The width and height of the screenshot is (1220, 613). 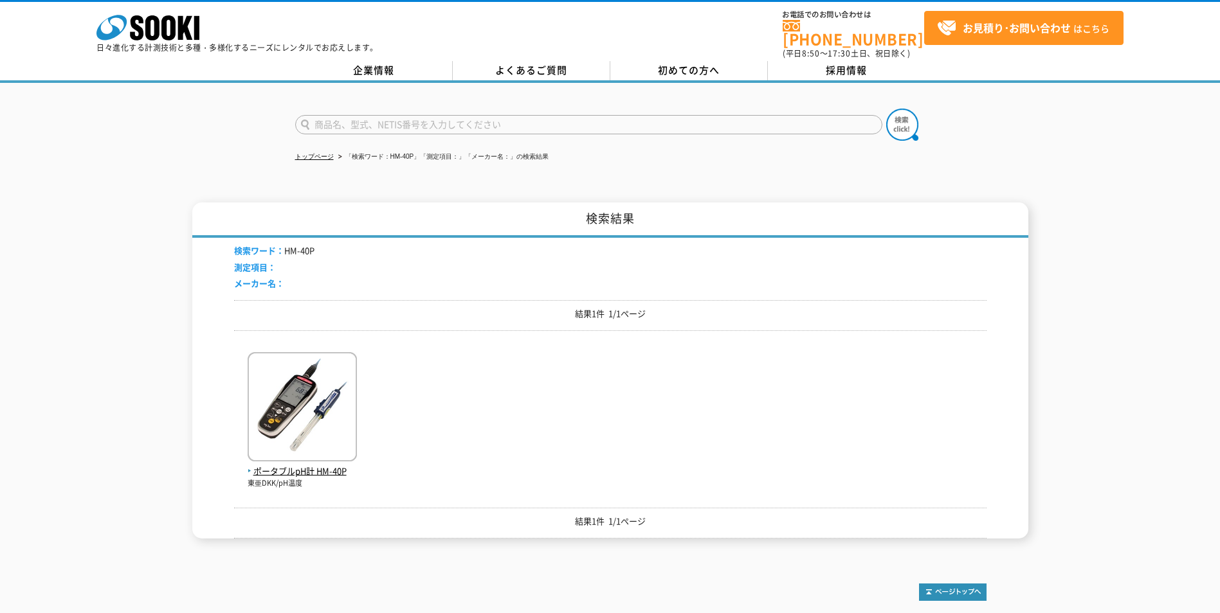 I want to click on span: ポータブルpH計 HM-40P, so click(x=302, y=471).